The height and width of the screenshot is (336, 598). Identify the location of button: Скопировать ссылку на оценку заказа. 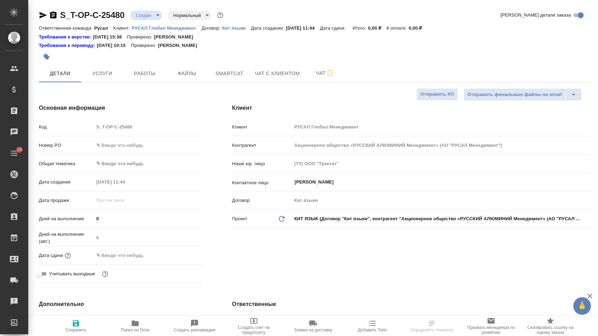
(550, 326).